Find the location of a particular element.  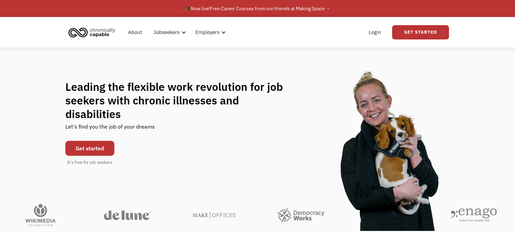

em: Now live! is located at coordinates (200, 9).